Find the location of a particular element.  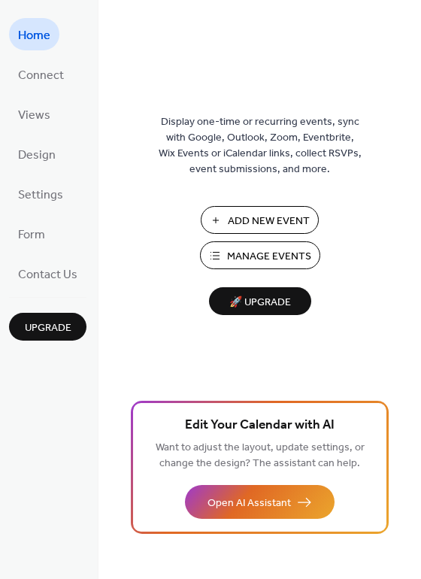

a: Home is located at coordinates (34, 34).